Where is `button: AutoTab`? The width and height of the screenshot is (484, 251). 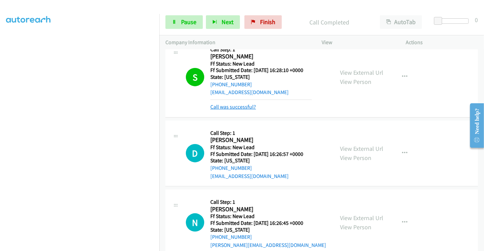 button: AutoTab is located at coordinates (401, 22).